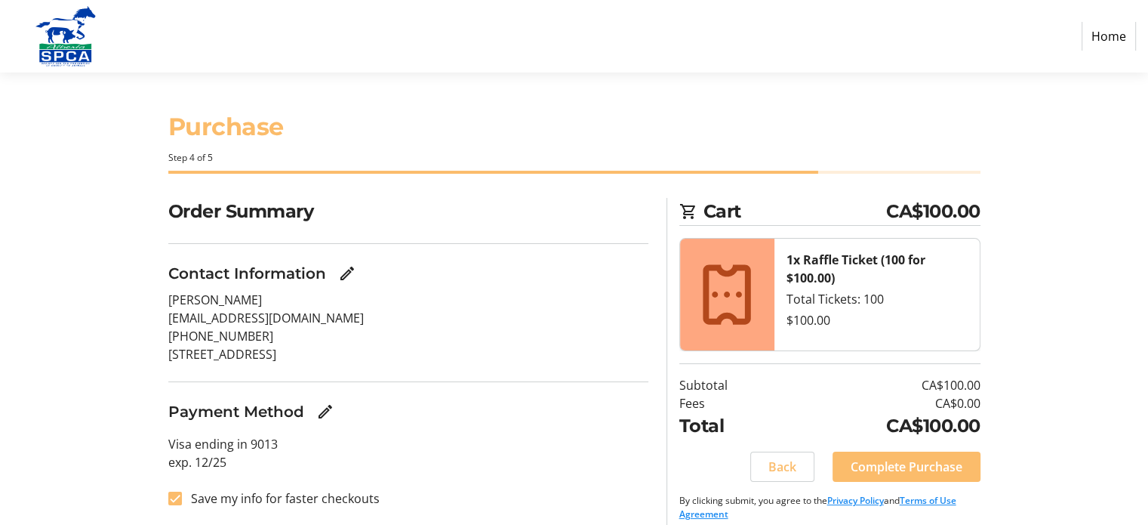 This screenshot has height=525, width=1148. What do you see at coordinates (881, 403) in the screenshot?
I see `td: CA$0.00` at bounding box center [881, 403].